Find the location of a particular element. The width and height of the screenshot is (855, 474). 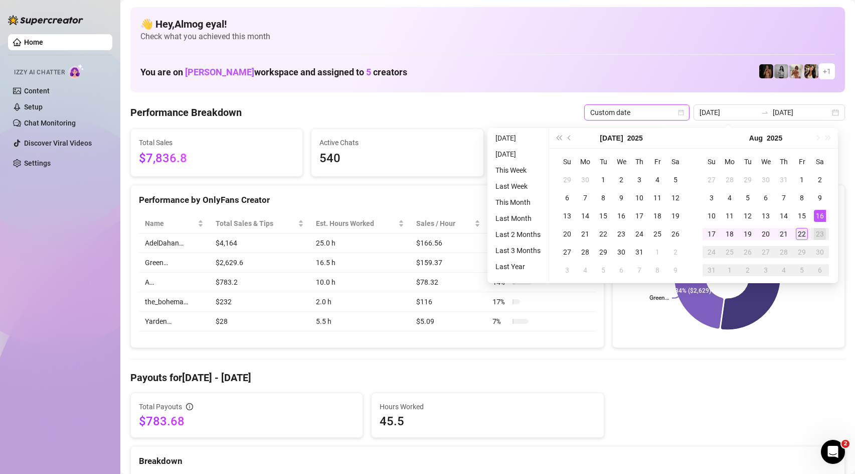

td: Yarden… is located at coordinates (174, 321).